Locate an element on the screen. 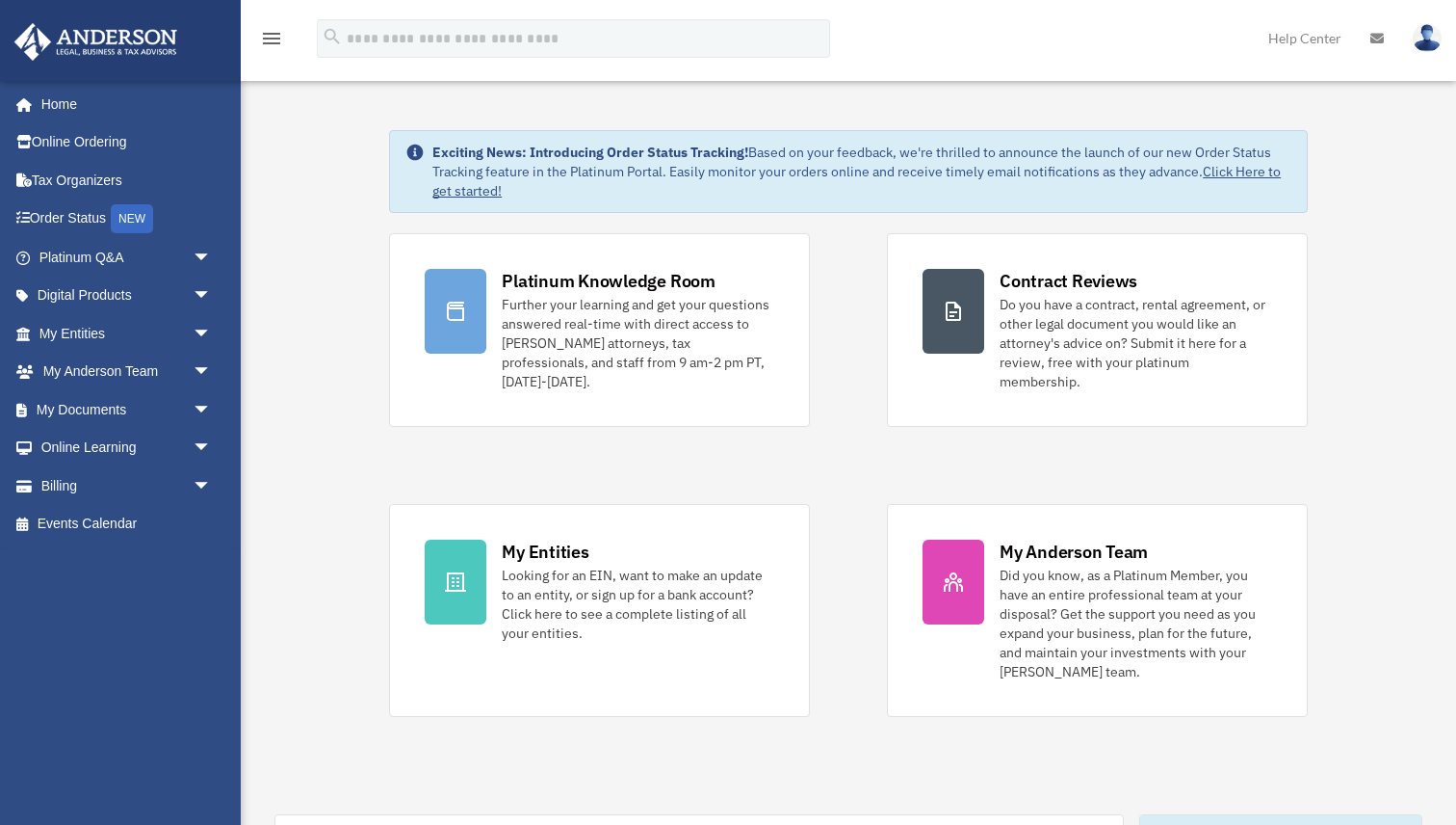 This screenshot has height=825, width=1456. a: My Entities Looking for an EIN, want to make an update to an entity, or sign up for a bank accoun... is located at coordinates (599, 610).